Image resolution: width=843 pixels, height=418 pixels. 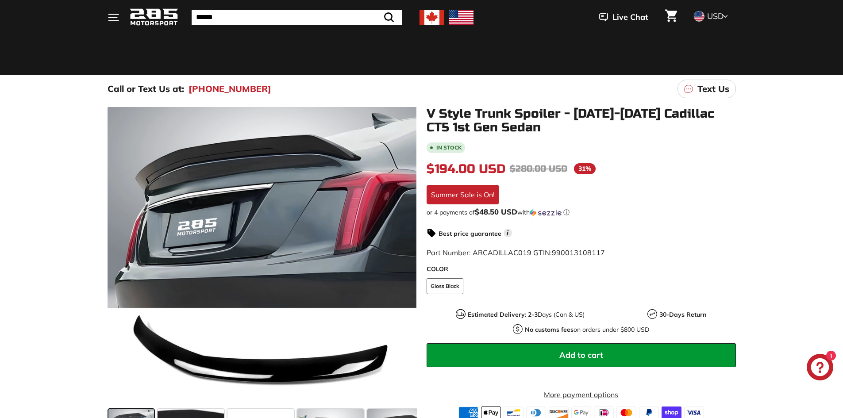 What do you see at coordinates (581, 269) in the screenshot?
I see `label: COLOR` at bounding box center [581, 269].